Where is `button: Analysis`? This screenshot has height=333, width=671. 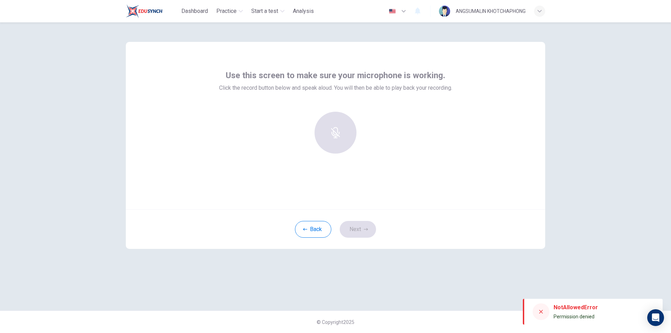 button: Analysis is located at coordinates (303, 11).